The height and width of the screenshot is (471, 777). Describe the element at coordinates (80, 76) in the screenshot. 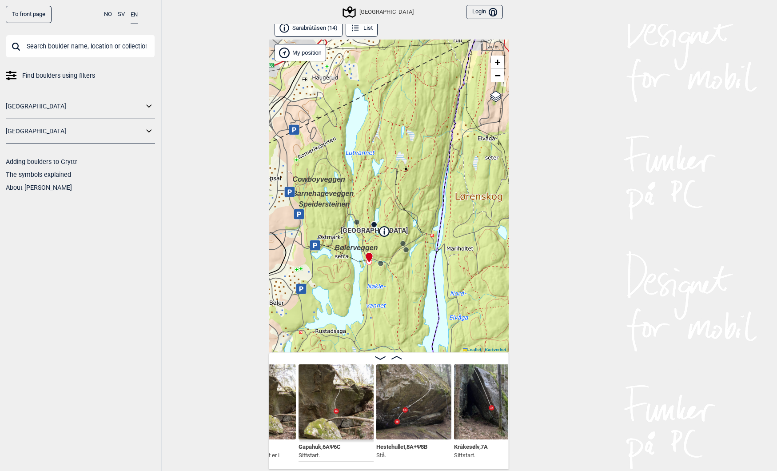

I see `a: Find boulders using filters` at that location.